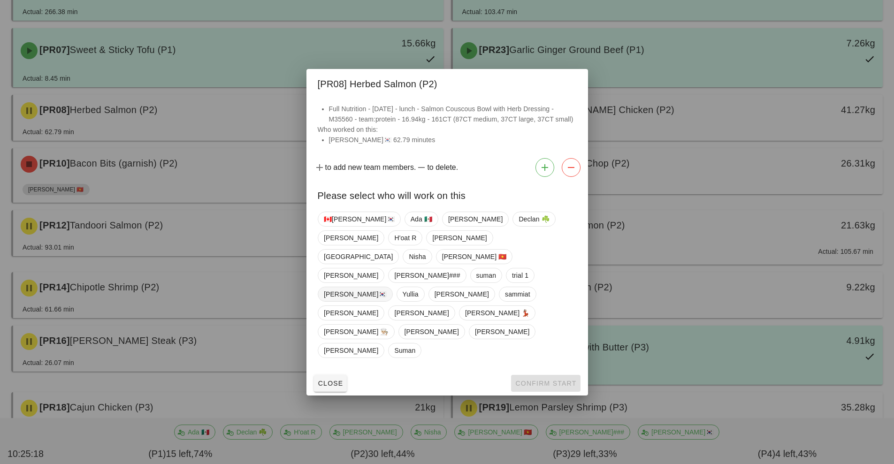 The height and width of the screenshot is (464, 894). What do you see at coordinates (405, 238) in the screenshot?
I see `span: H'oat R` at bounding box center [405, 238].